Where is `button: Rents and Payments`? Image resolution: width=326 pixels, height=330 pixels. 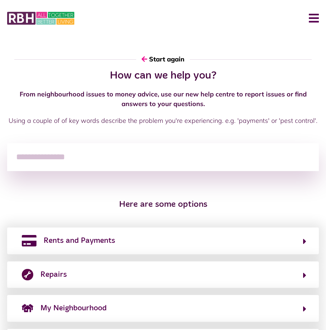
button: Rents and Payments is located at coordinates (163, 241).